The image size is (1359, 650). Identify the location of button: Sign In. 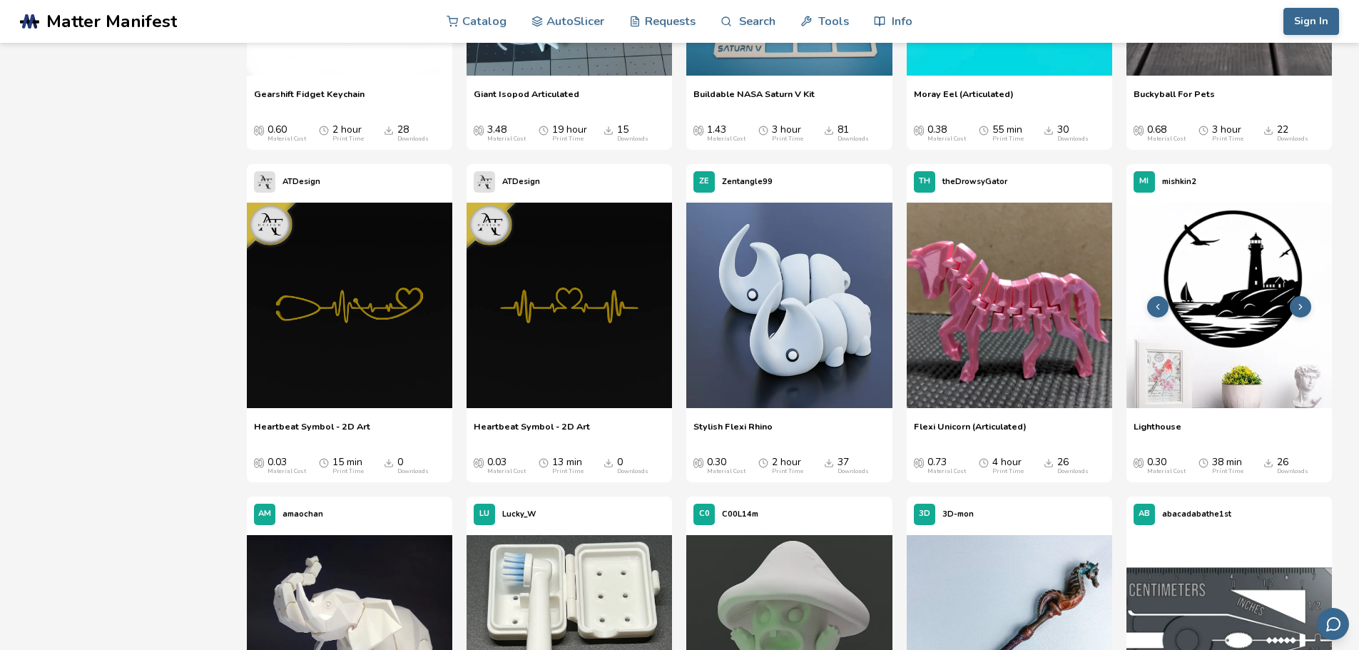
(1311, 21).